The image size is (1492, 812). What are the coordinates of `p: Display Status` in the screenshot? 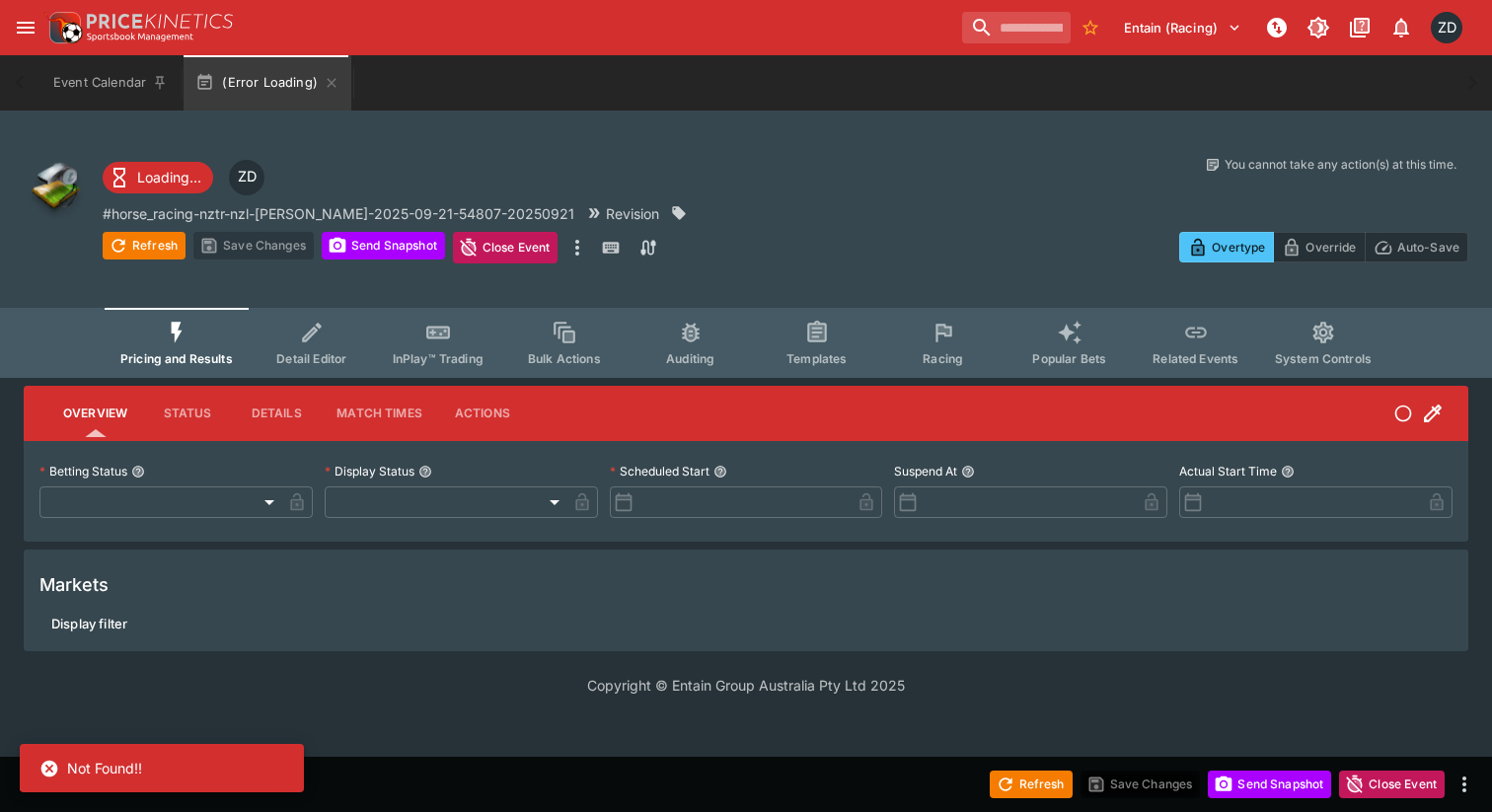 It's located at (370, 470).